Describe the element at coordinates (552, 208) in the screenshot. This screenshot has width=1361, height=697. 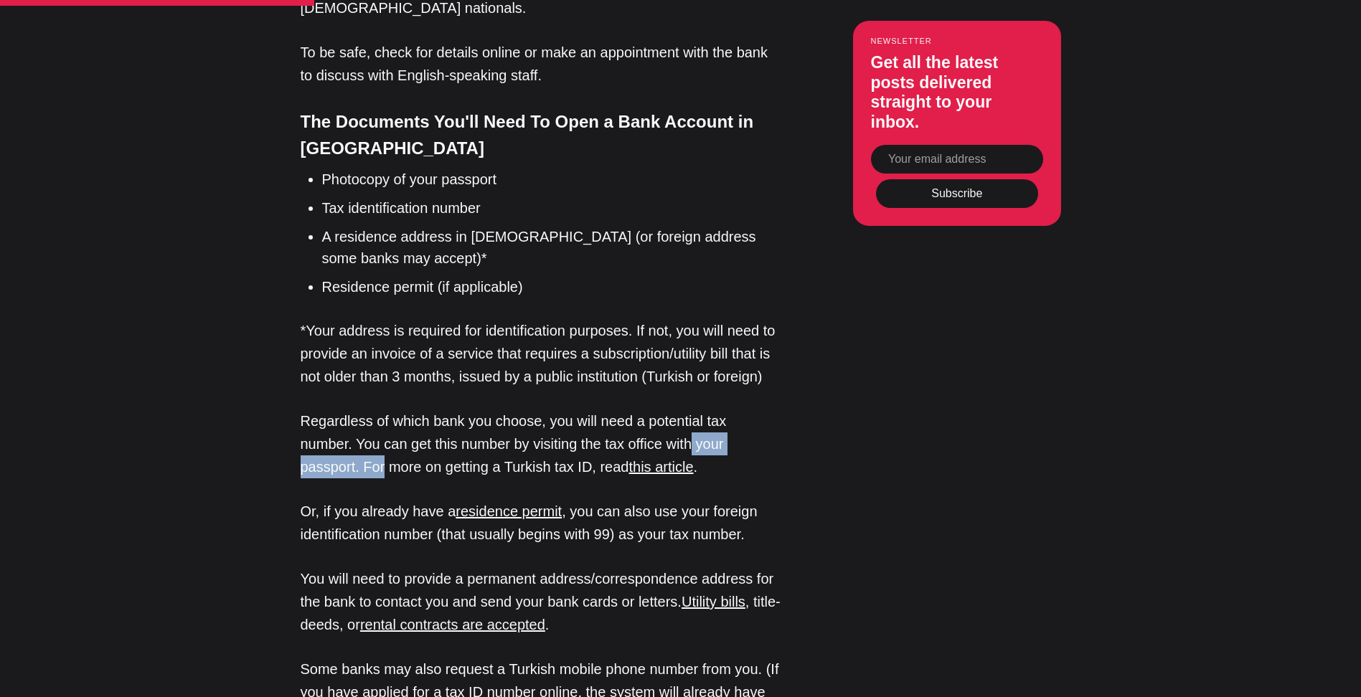
I see `li: Tax identification number` at that location.